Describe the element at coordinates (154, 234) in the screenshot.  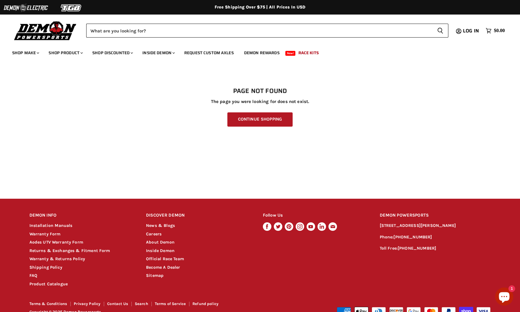
I see `a: Careers` at that location.